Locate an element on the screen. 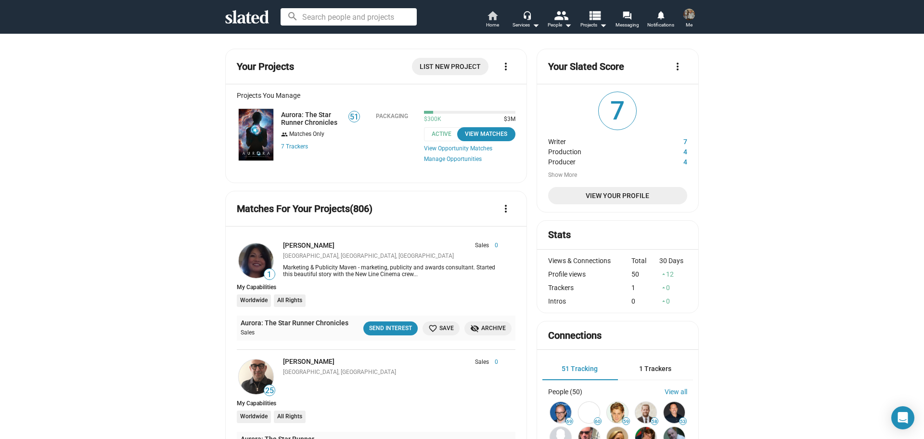 The image size is (924, 439). span: Projects is located at coordinates (594, 25).